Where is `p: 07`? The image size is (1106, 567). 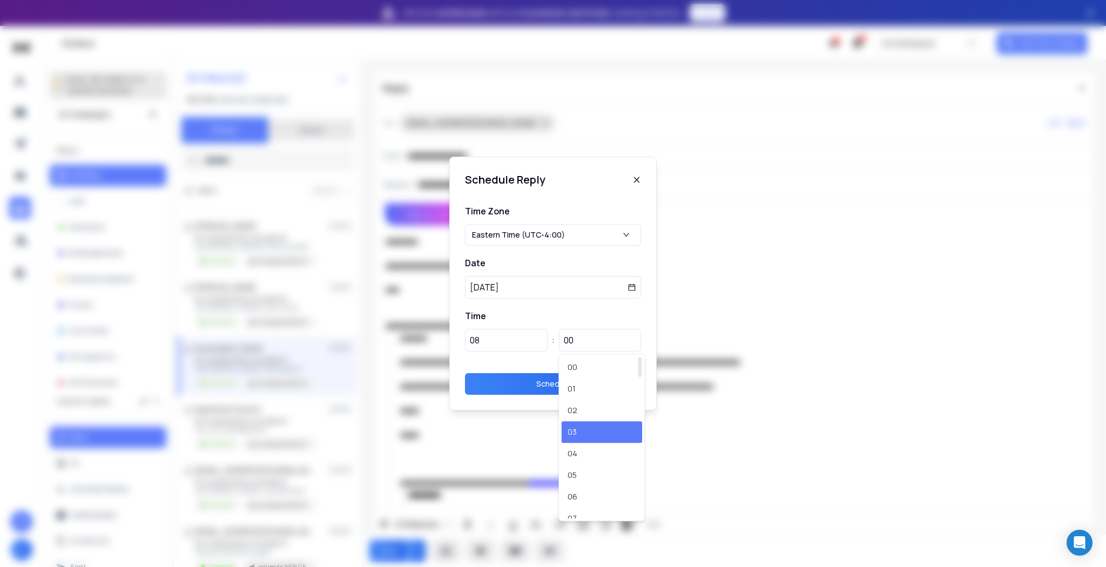
p: 07 is located at coordinates (572, 518).